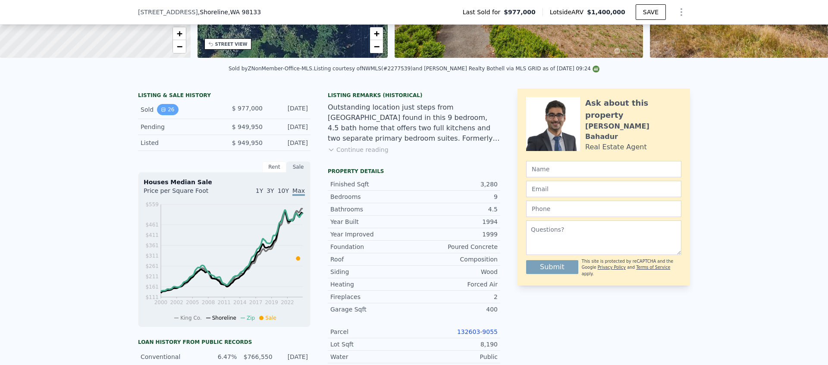 Image resolution: width=828 pixels, height=365 pixels. Describe the element at coordinates (456, 234) in the screenshot. I see `div: 1999` at that location.